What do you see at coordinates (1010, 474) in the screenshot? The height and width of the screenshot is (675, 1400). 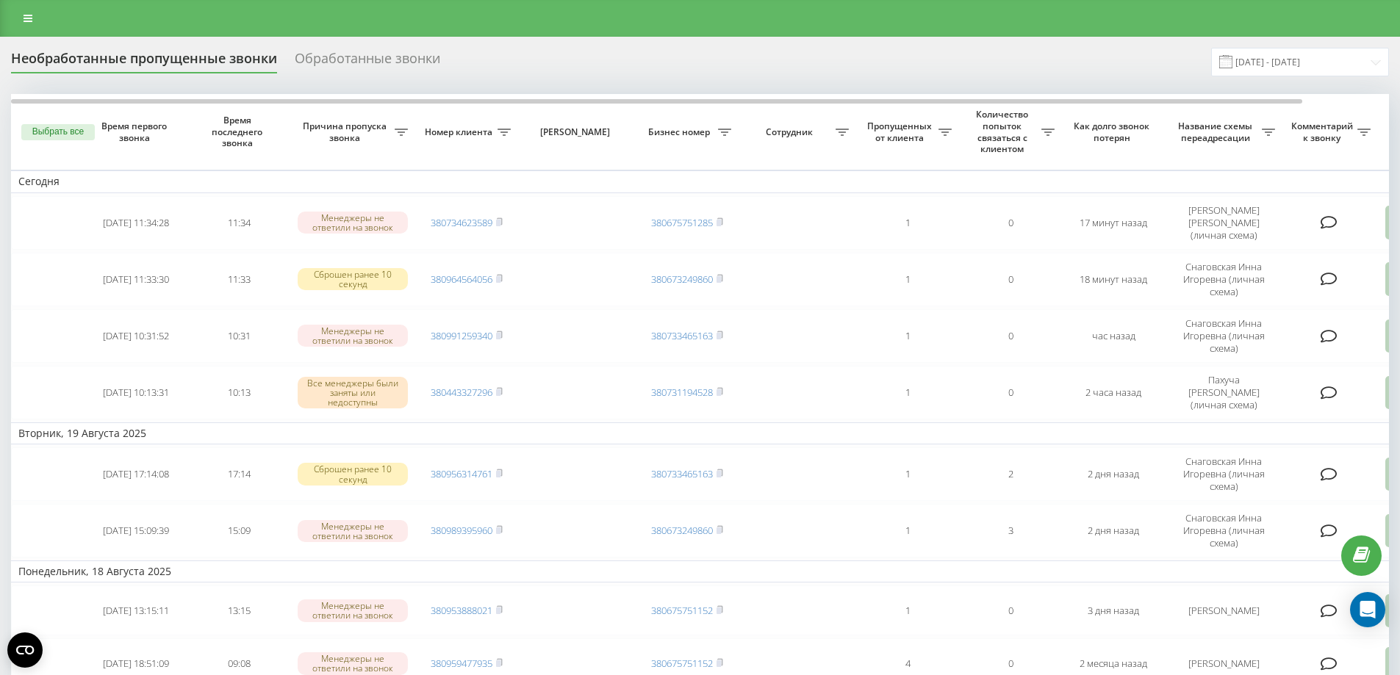 I see `td: 2` at bounding box center [1010, 474].